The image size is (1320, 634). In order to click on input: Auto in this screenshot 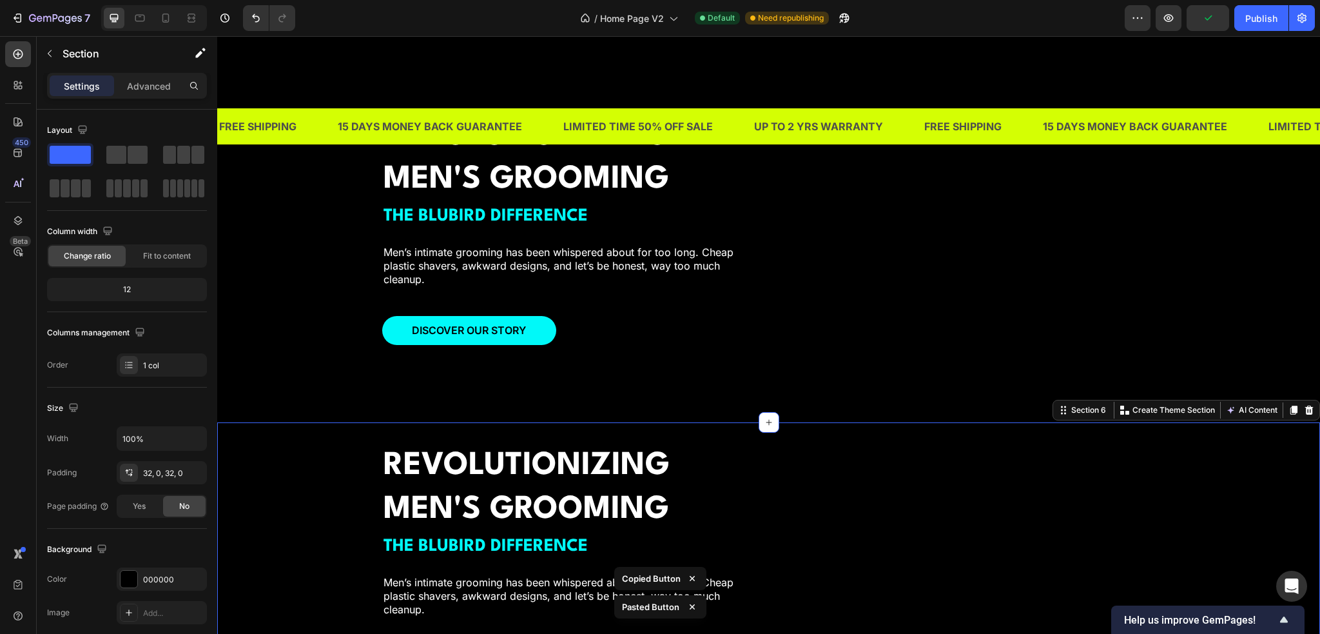, I will do `click(162, 438)`.